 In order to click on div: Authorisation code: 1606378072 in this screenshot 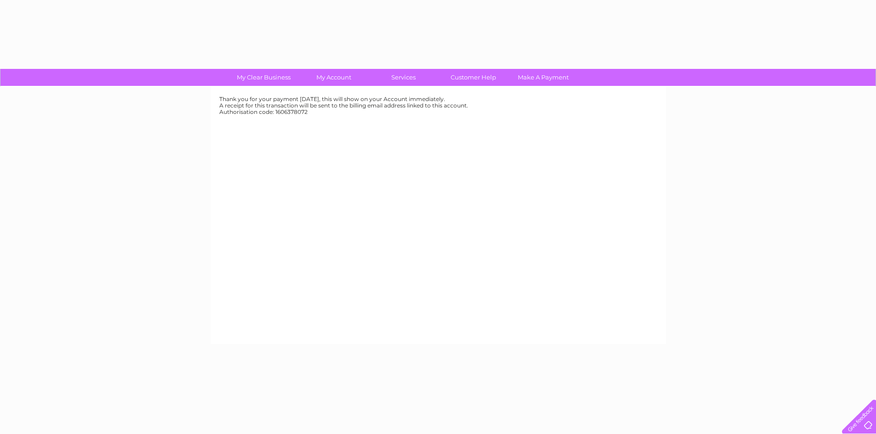, I will do `click(438, 112)`.